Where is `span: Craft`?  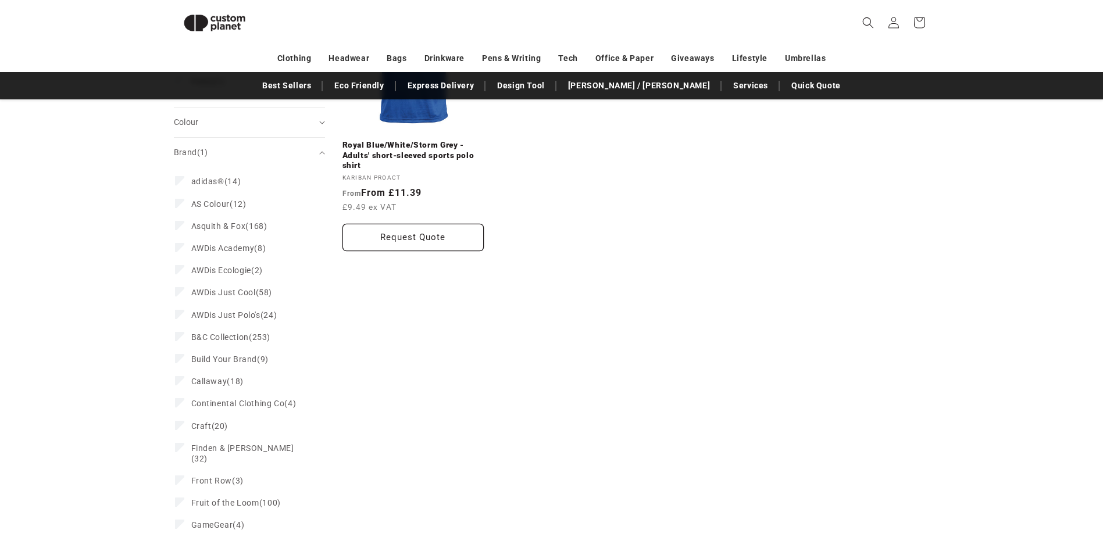
span: Craft is located at coordinates (201, 426).